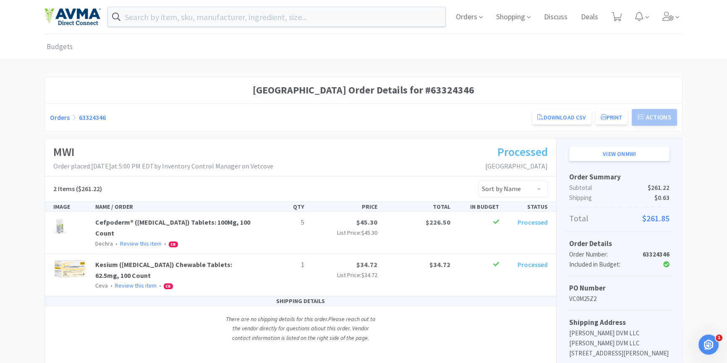 This screenshot has height=363, width=727. Describe the element at coordinates (276, 17) in the screenshot. I see `input: Search by item, sku, manufacturer, ingredient, size...` at that location.